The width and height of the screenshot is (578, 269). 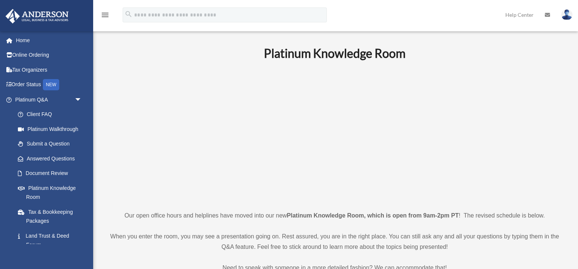 I want to click on a: Land Trust & Deed Forum, so click(x=52, y=240).